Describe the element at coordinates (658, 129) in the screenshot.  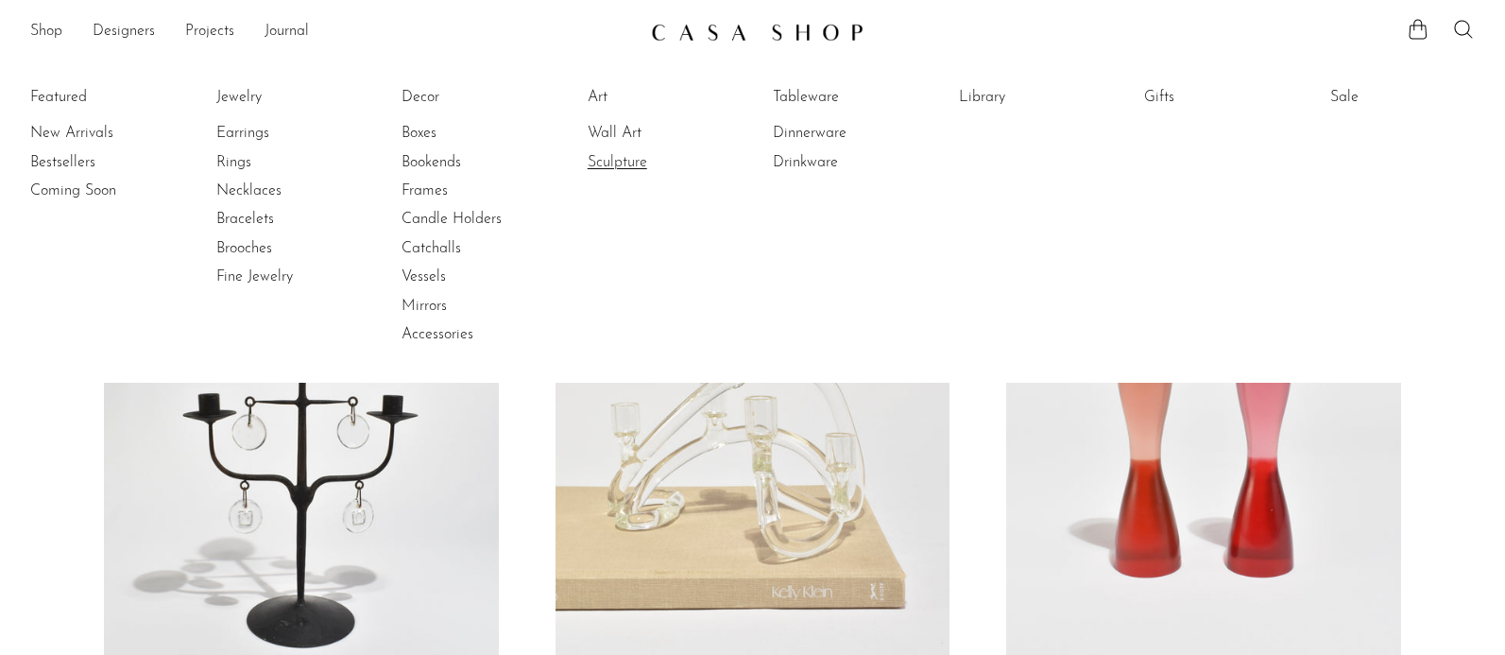
I see `ul: Art` at that location.